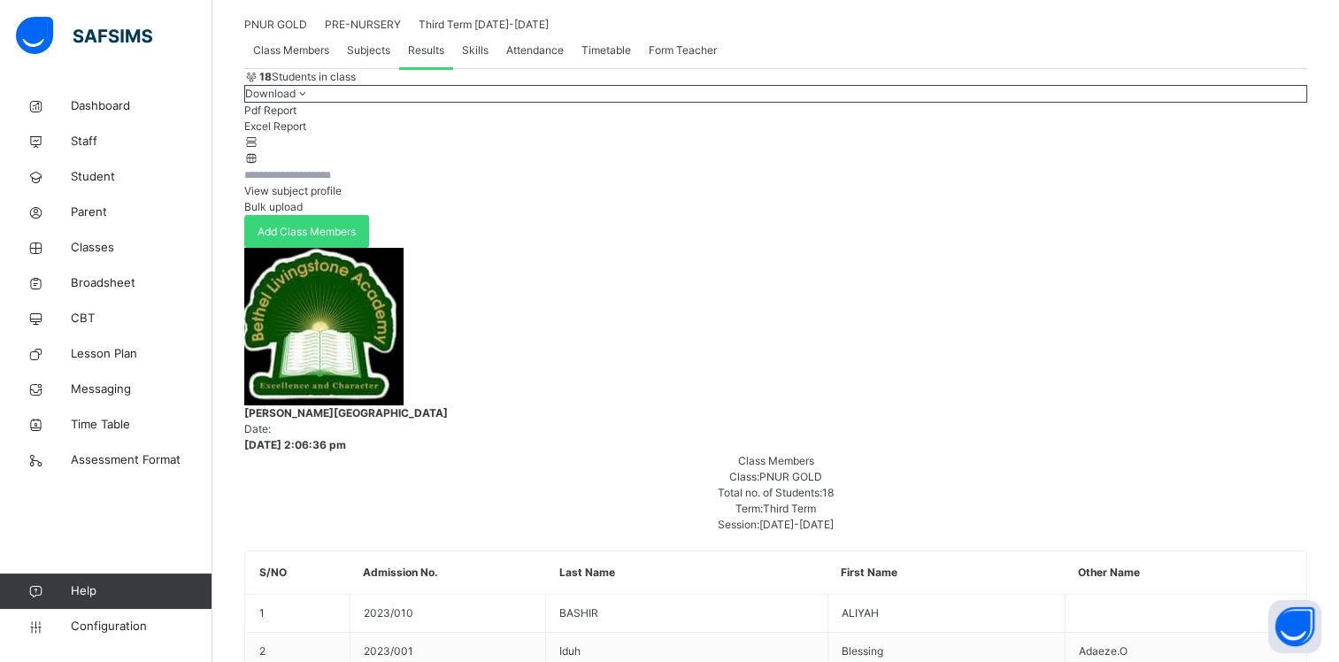 This screenshot has width=1339, height=662. What do you see at coordinates (84, 35) in the screenshot?
I see `img: safsims` at bounding box center [84, 35].